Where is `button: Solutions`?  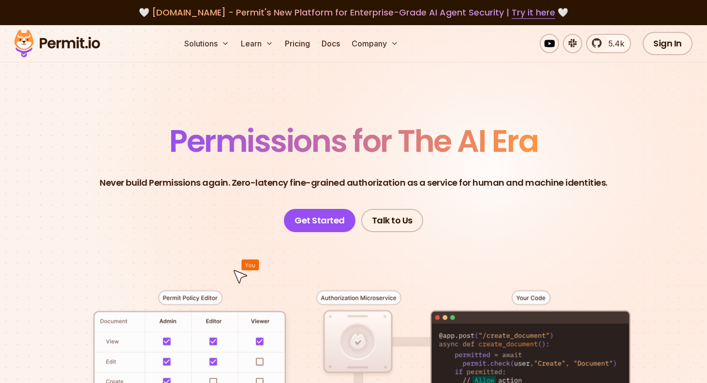
button: Solutions is located at coordinates (206, 44).